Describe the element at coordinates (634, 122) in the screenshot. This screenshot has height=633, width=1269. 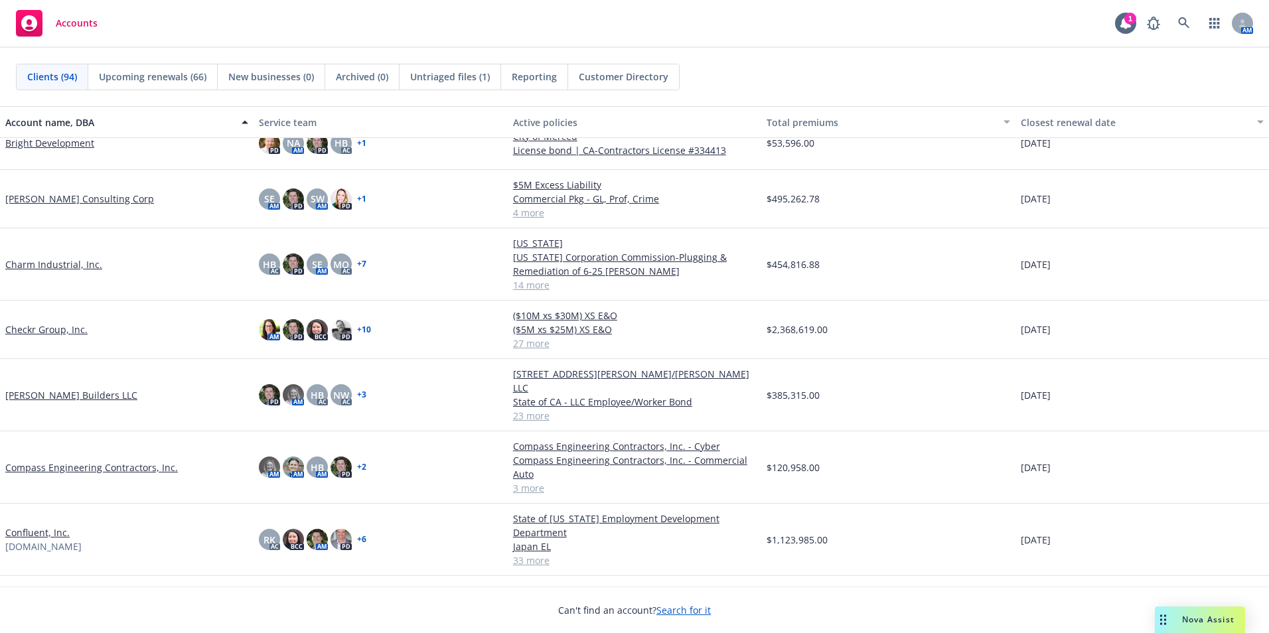
I see `button: Active policies` at that location.